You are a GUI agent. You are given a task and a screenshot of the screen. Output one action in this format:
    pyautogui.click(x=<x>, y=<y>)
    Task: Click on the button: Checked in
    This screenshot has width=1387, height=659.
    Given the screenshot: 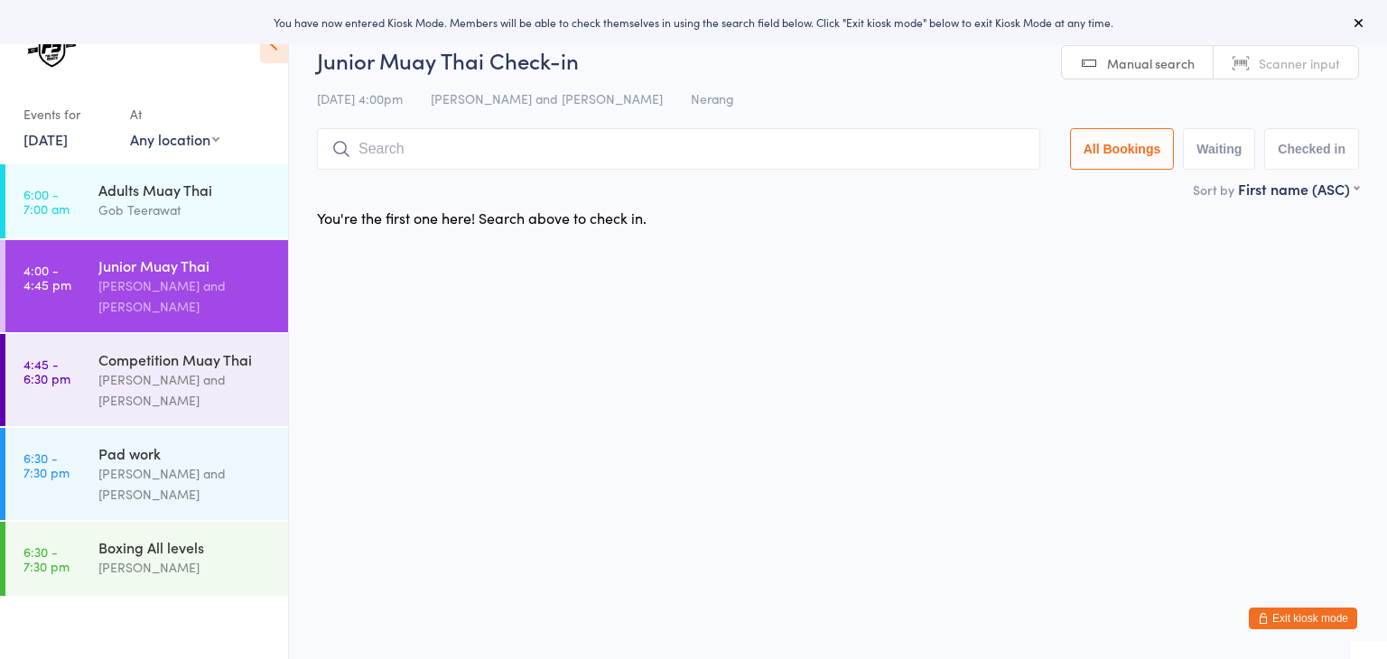 What is the action you would take?
    pyautogui.click(x=1311, y=149)
    